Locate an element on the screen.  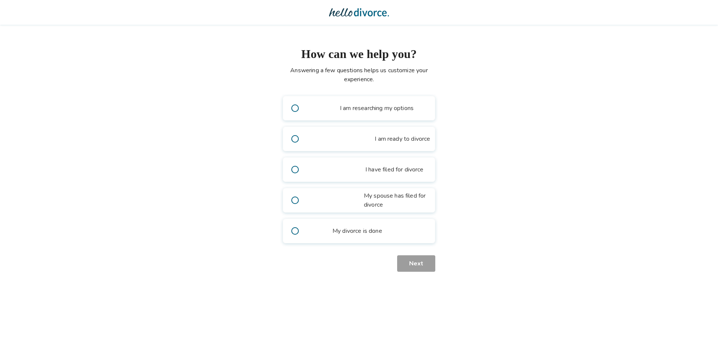
span: bookmark_check is located at coordinates (341, 139).